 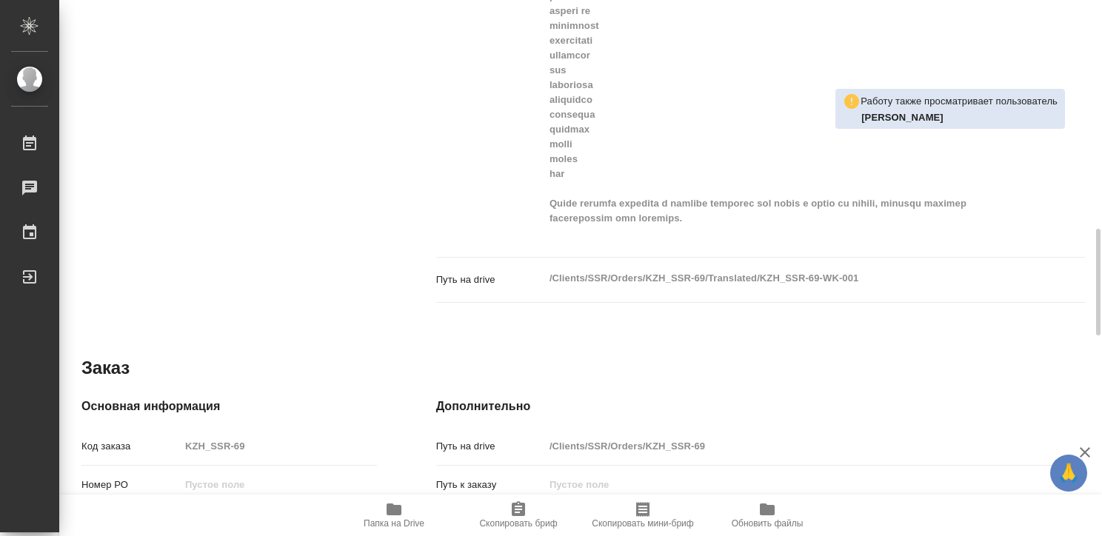 What do you see at coordinates (643, 516) in the screenshot?
I see `button: Скопировать мини-бриф` at bounding box center [643, 516].